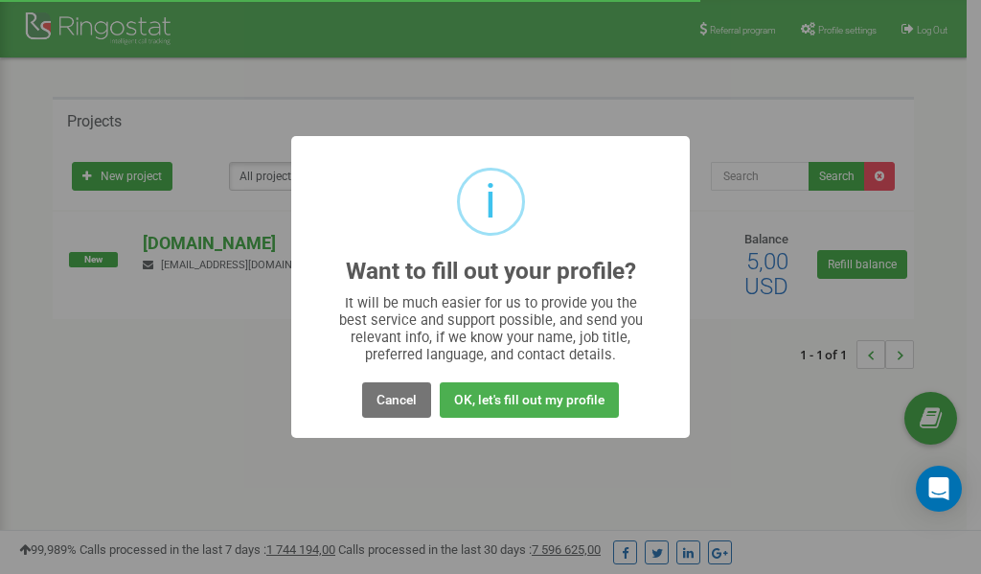 The height and width of the screenshot is (574, 981). What do you see at coordinates (491, 271) in the screenshot?
I see `h2: Want to fill out your profile?` at bounding box center [491, 271].